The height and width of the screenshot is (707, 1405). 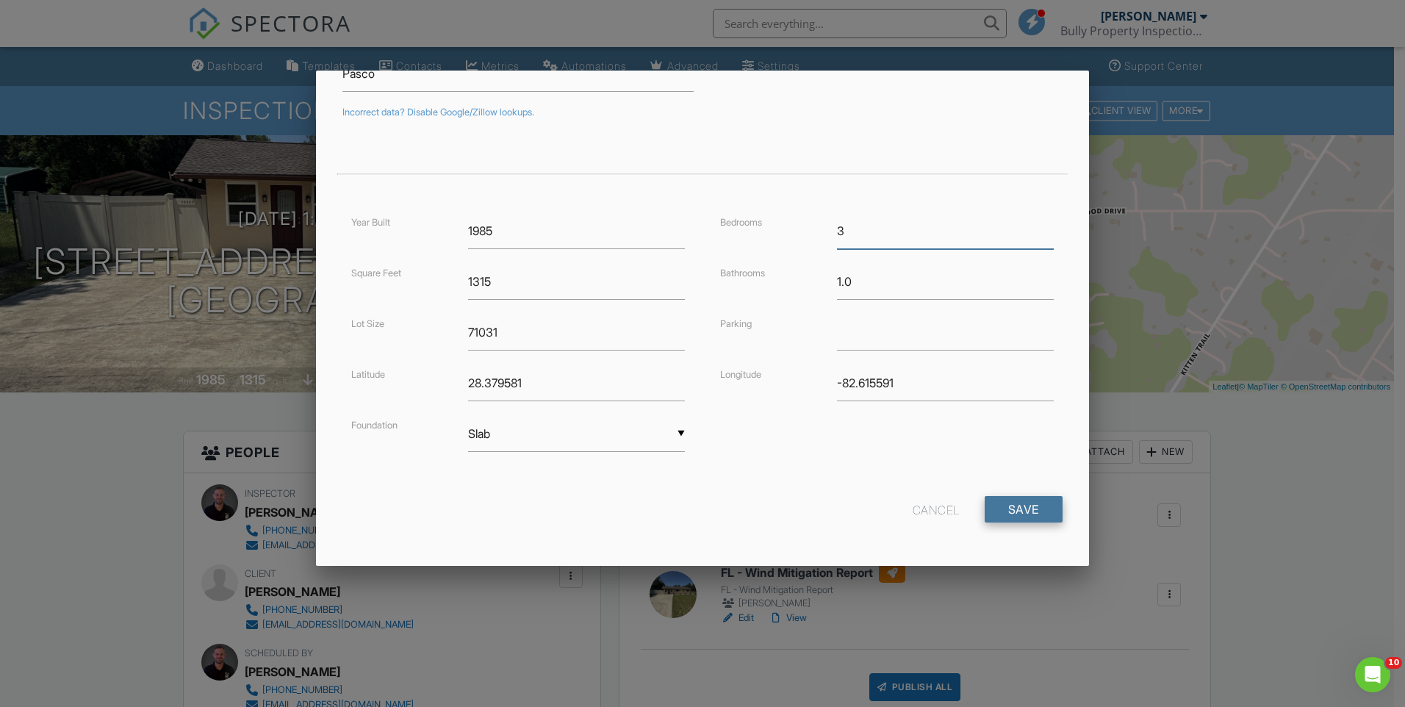 I want to click on label: Parking, so click(x=736, y=323).